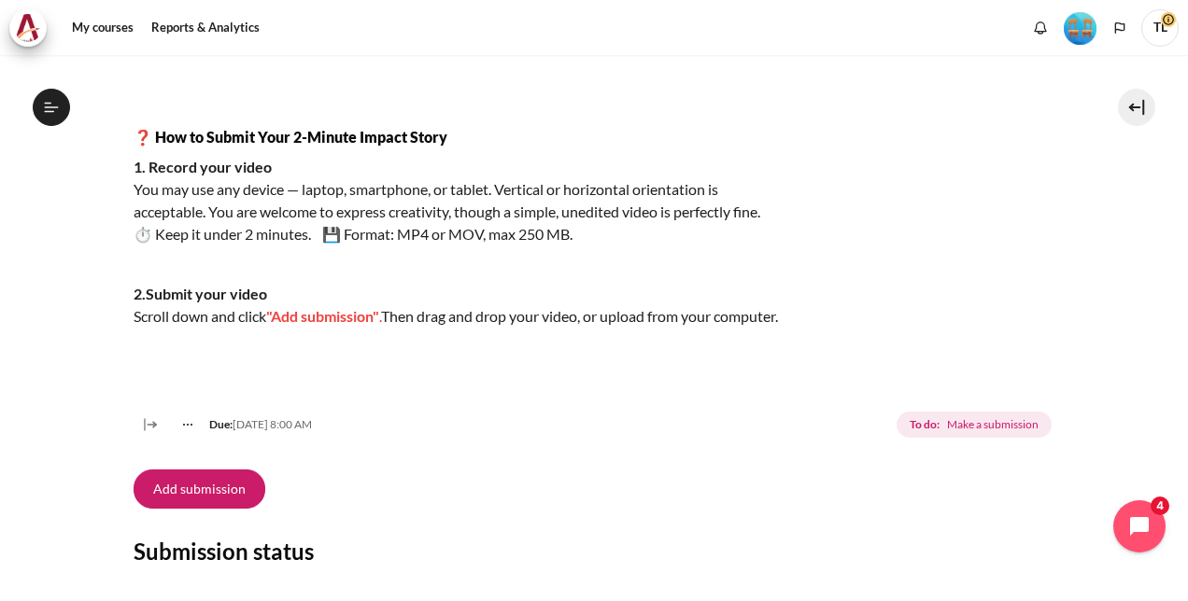  Describe the element at coordinates (290, 136) in the screenshot. I see `strong: ❓ How to Submit Your 2-Minute Impact Story` at that location.